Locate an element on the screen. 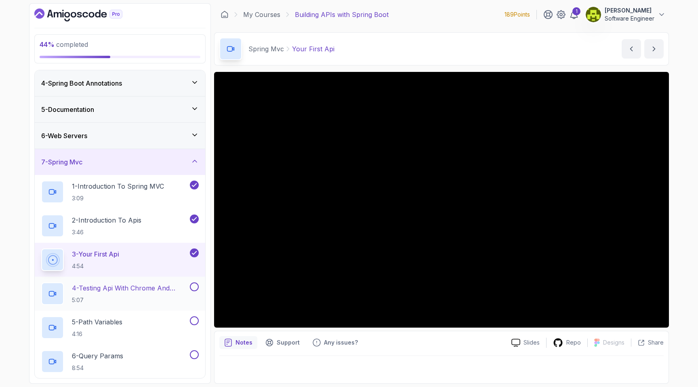 This screenshot has width=698, height=387. a: Repo is located at coordinates (566, 342).